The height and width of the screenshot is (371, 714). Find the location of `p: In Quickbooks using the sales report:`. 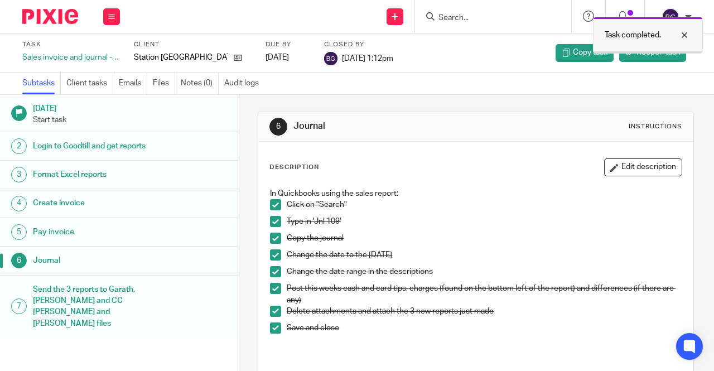

p: In Quickbooks using the sales report: is located at coordinates (476, 194).